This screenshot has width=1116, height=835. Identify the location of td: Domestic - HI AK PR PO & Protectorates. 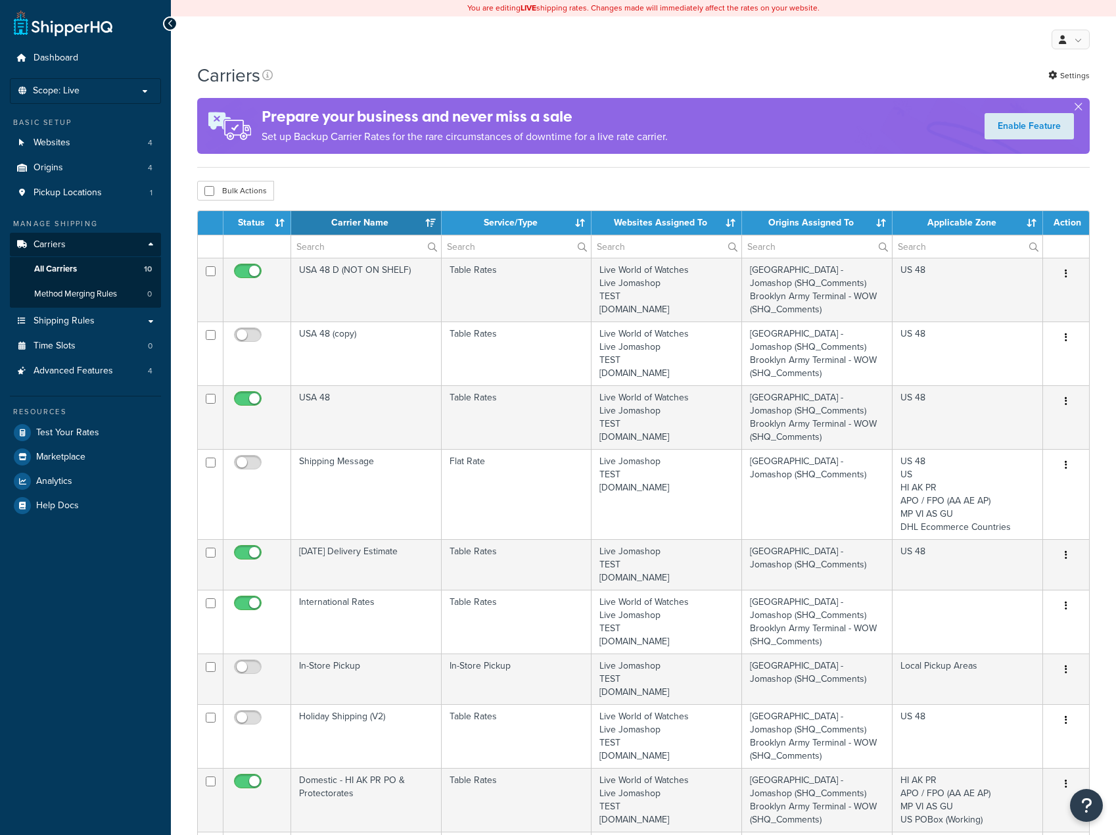
(366, 799).